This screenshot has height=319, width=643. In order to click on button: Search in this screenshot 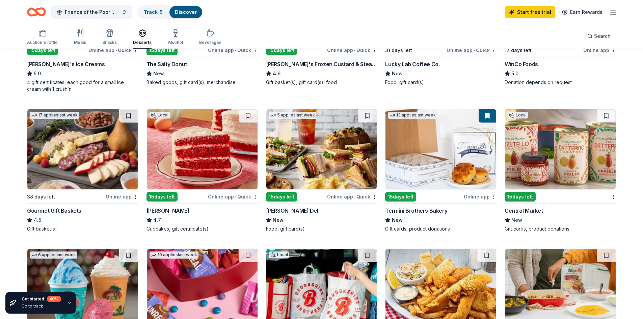, I will do `click(599, 36)`.